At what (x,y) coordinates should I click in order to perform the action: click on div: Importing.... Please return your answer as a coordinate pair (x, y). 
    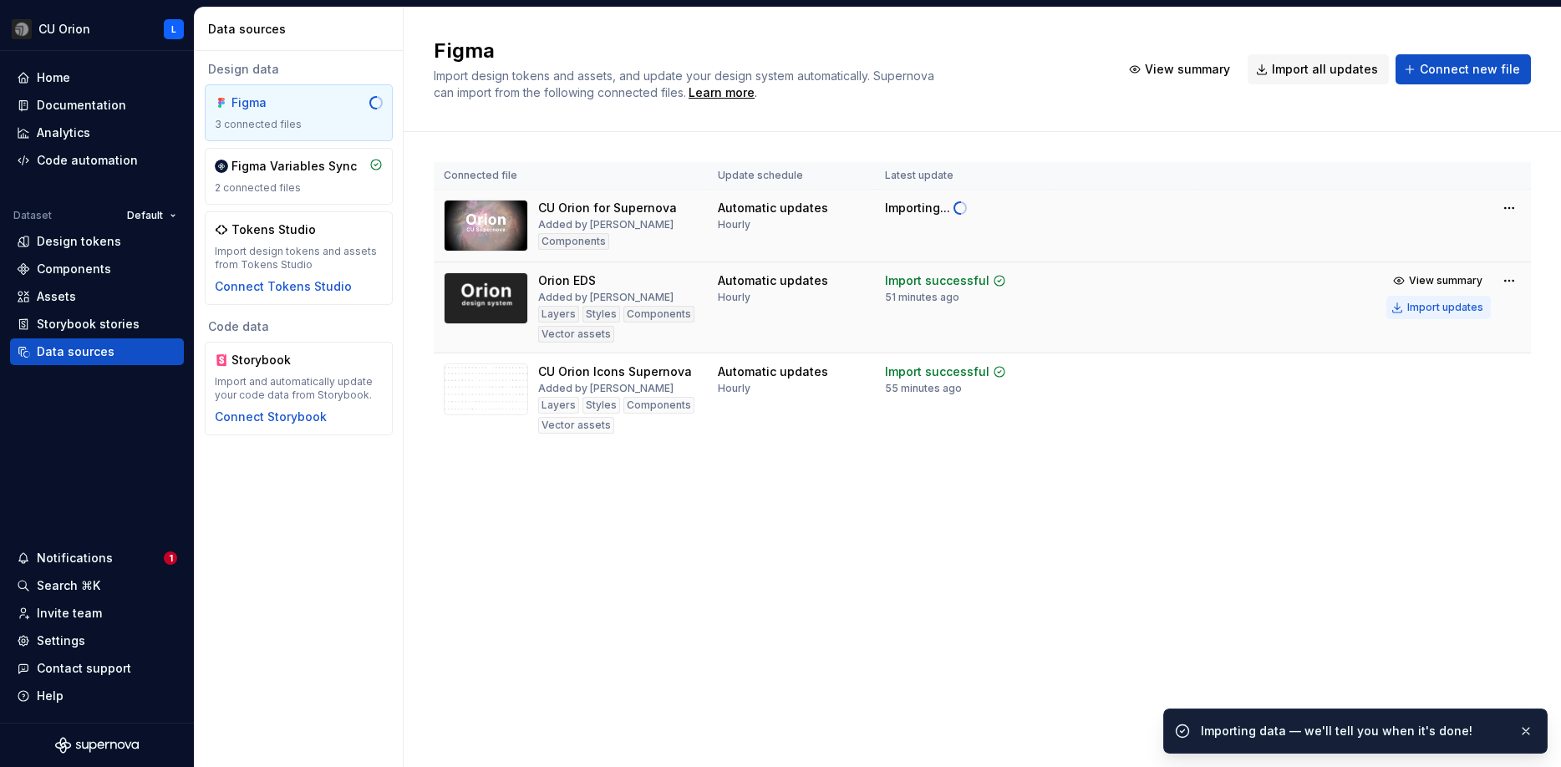
    Looking at the image, I should click on (917, 208).